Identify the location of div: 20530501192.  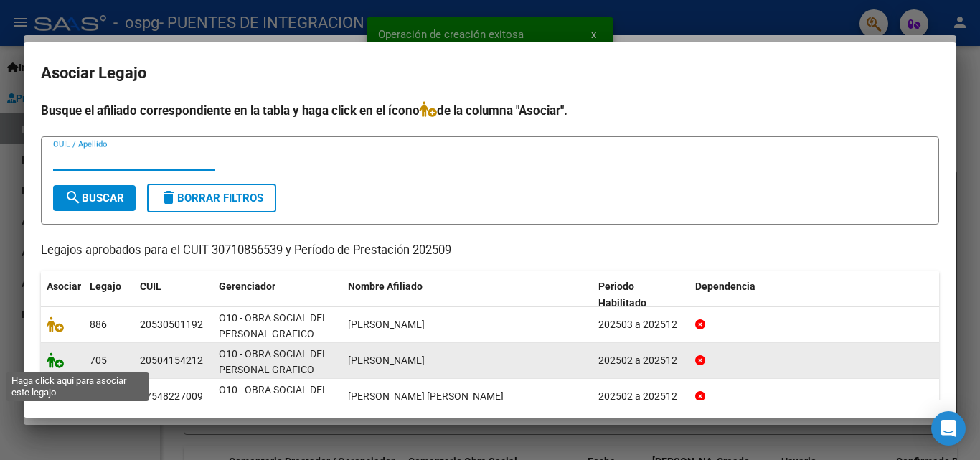
(171, 324).